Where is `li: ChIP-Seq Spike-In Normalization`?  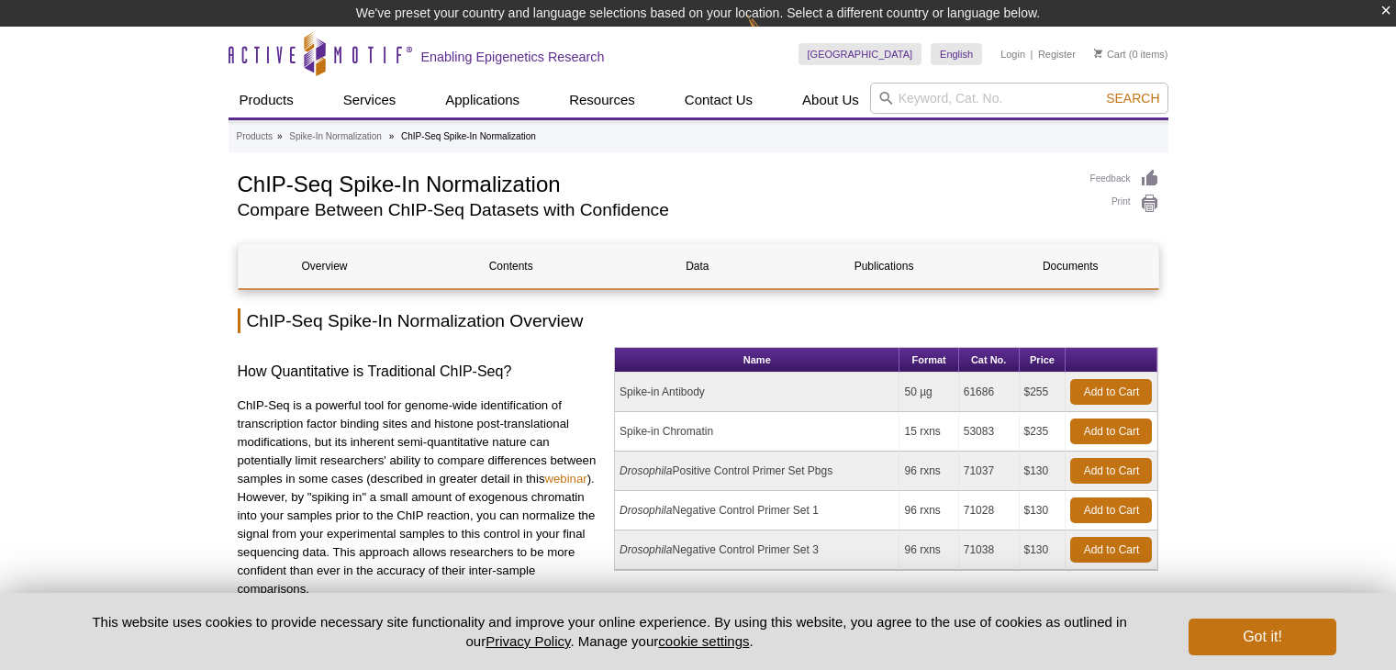
li: ChIP-Seq Spike-In Normalization is located at coordinates (468, 136).